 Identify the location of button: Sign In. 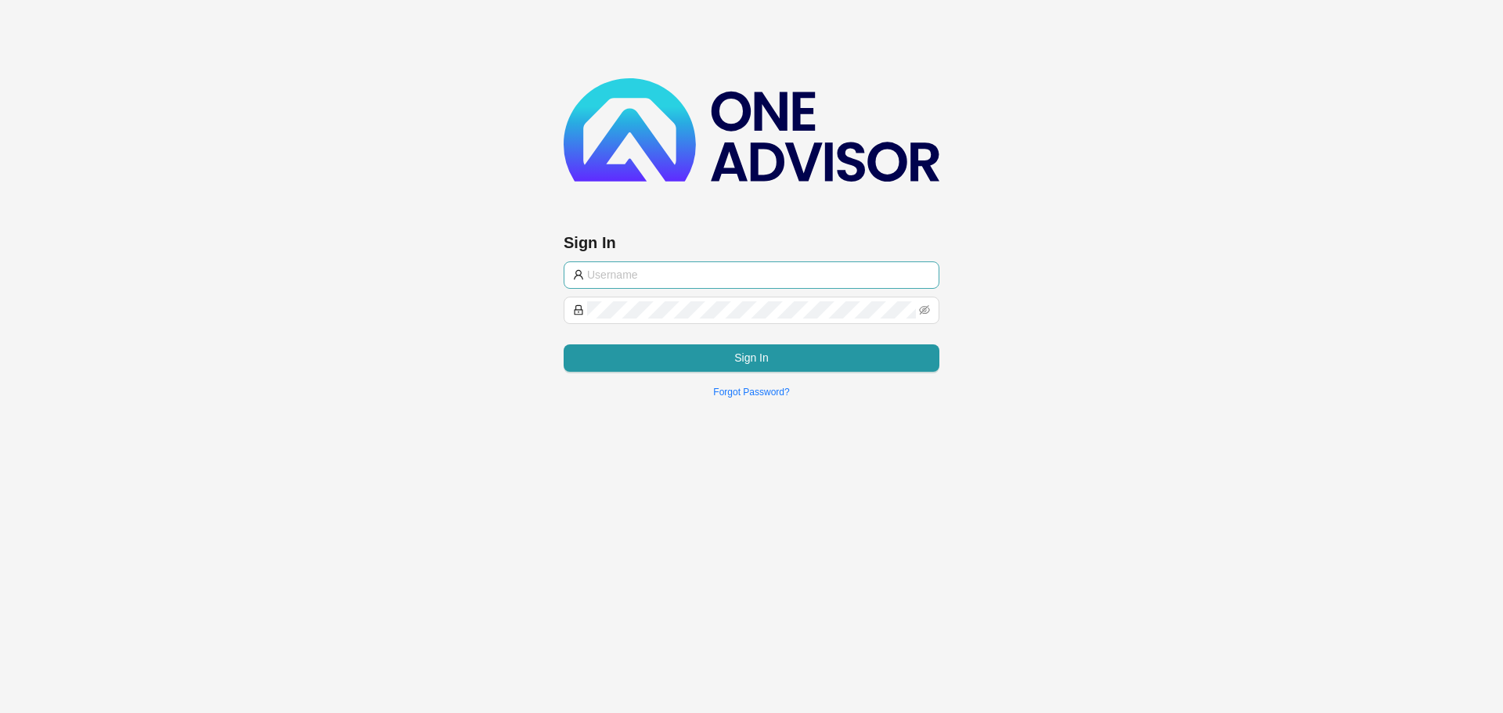
(752, 358).